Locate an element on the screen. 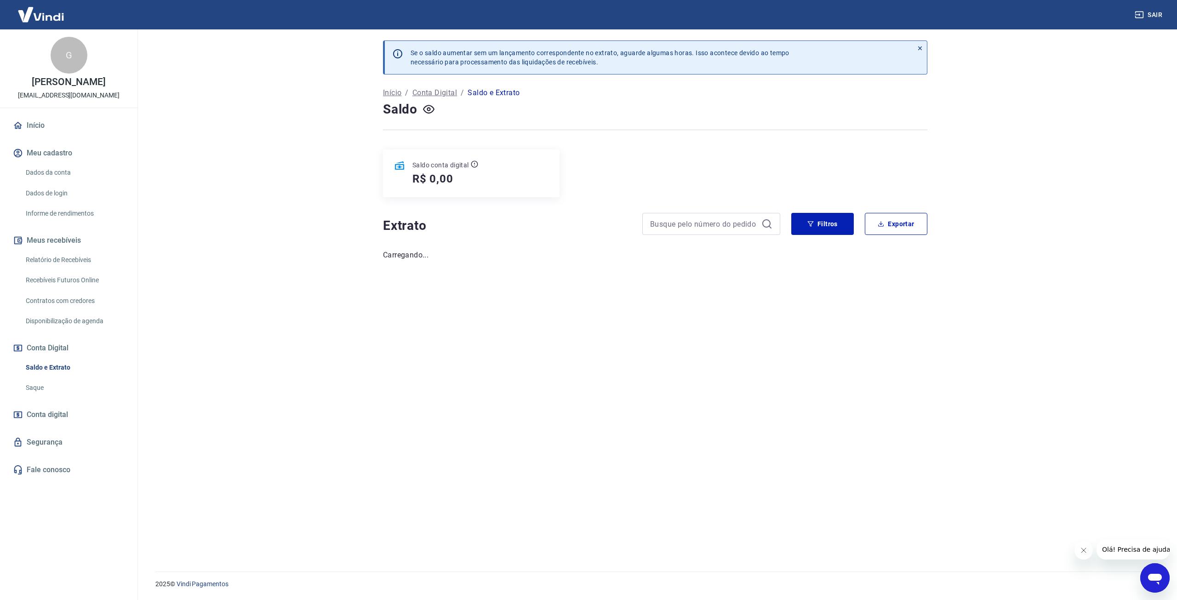  a: Contratos com credores is located at coordinates (74, 301).